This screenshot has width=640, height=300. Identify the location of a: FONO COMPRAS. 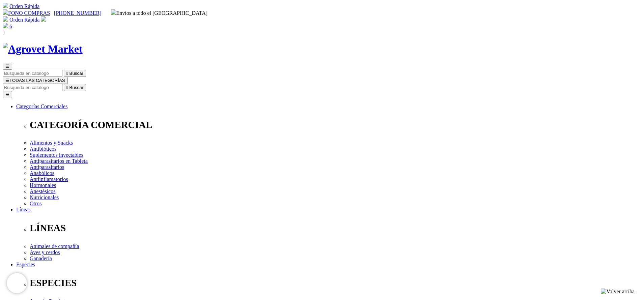
(26, 13).